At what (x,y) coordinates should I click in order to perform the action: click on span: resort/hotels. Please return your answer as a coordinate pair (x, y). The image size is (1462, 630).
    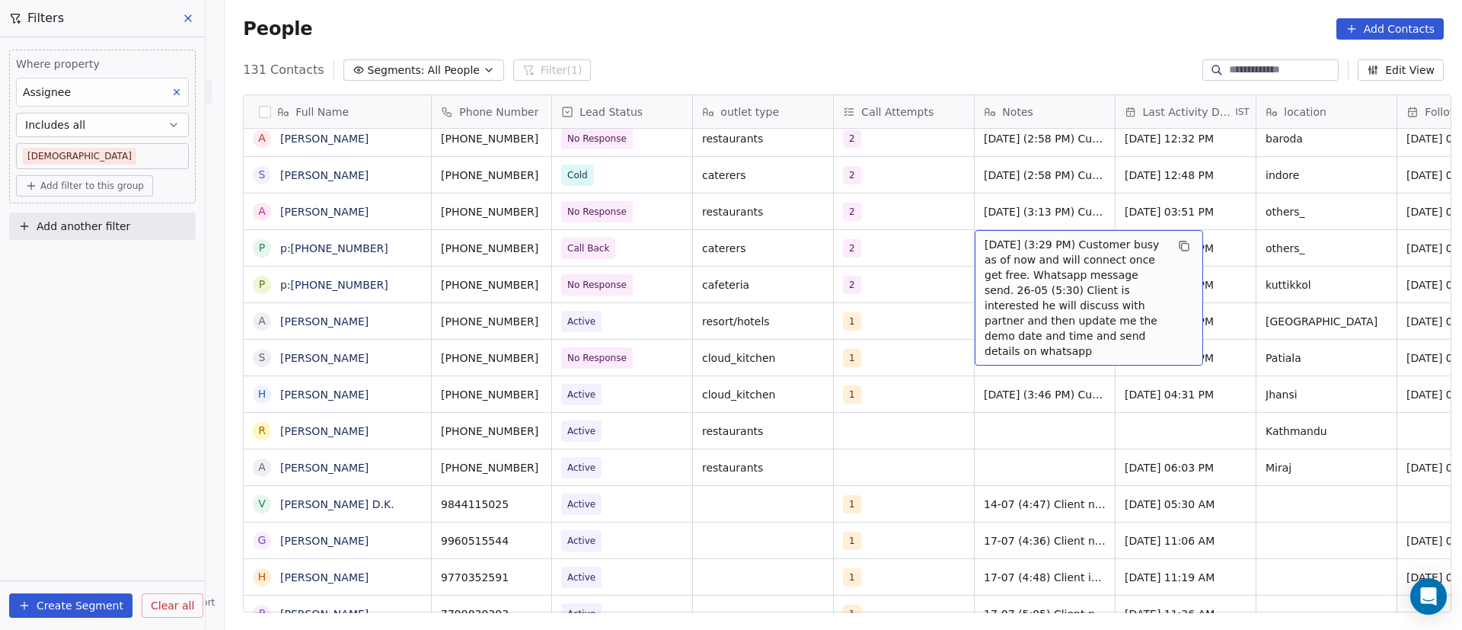
    Looking at the image, I should click on (763, 321).